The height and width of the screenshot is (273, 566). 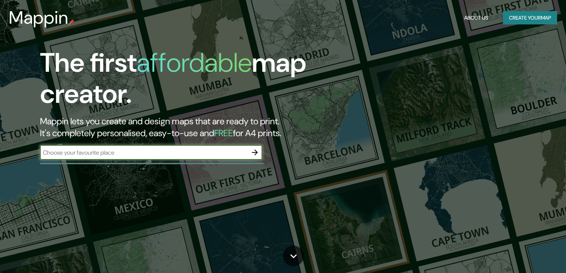 I want to click on img: mappin-pin, so click(x=71, y=22).